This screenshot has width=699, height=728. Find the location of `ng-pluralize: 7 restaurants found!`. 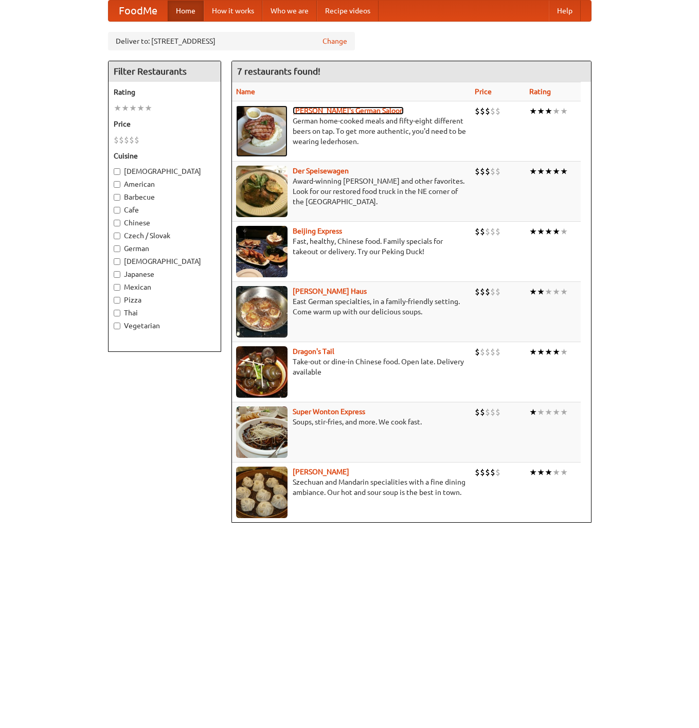

ng-pluralize: 7 restaurants found! is located at coordinates (279, 71).